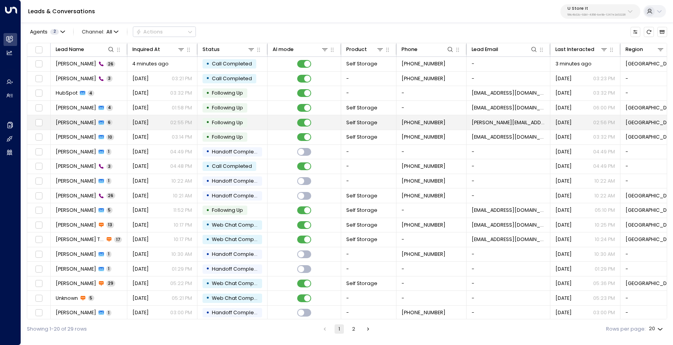 Image resolution: width=673 pixels, height=345 pixels. I want to click on span: 13, so click(110, 225).